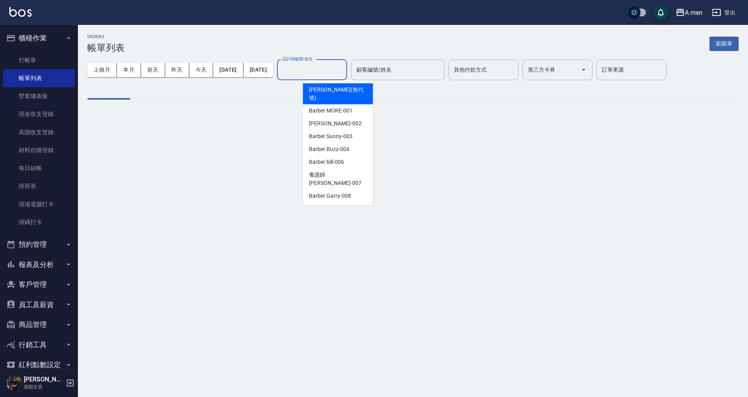 This screenshot has width=748, height=397. Describe the element at coordinates (689, 12) in the screenshot. I see `button: A men` at that location.